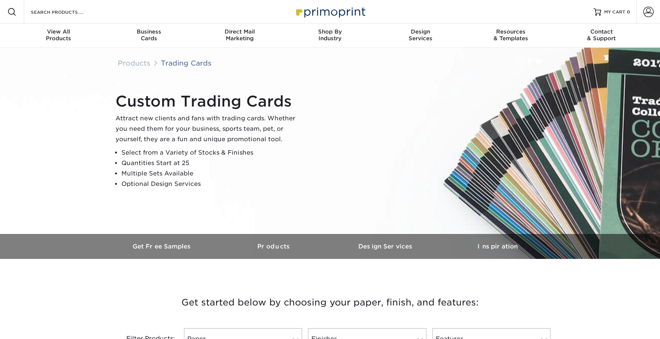 Image resolution: width=660 pixels, height=339 pixels. I want to click on h3: Products, so click(274, 246).